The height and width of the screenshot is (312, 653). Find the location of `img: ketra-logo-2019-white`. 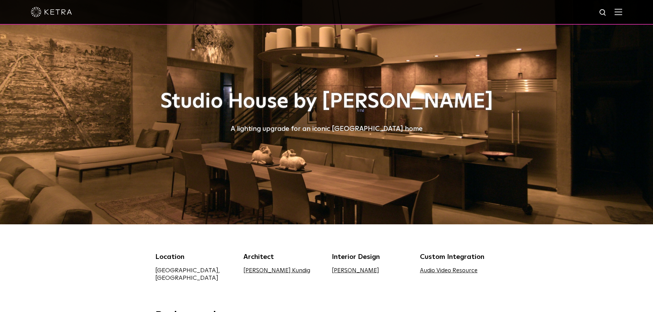

img: ketra-logo-2019-white is located at coordinates (51, 12).